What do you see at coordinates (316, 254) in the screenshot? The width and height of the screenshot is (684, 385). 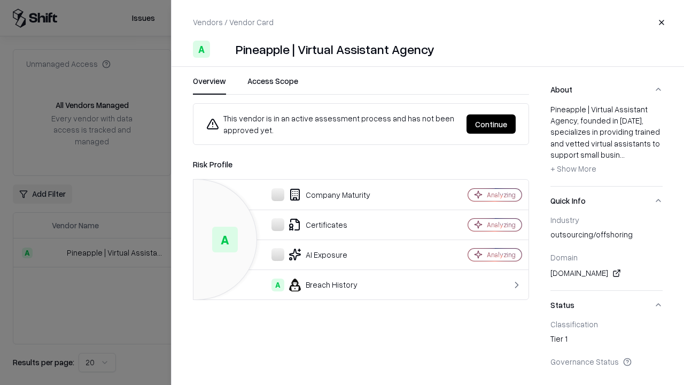 I see `div: AI Exposure` at bounding box center [316, 254].